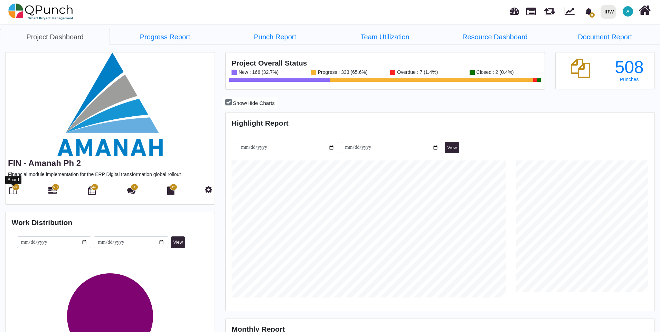  What do you see at coordinates (514, 9) in the screenshot?
I see `span: Dashboard` at bounding box center [514, 9].